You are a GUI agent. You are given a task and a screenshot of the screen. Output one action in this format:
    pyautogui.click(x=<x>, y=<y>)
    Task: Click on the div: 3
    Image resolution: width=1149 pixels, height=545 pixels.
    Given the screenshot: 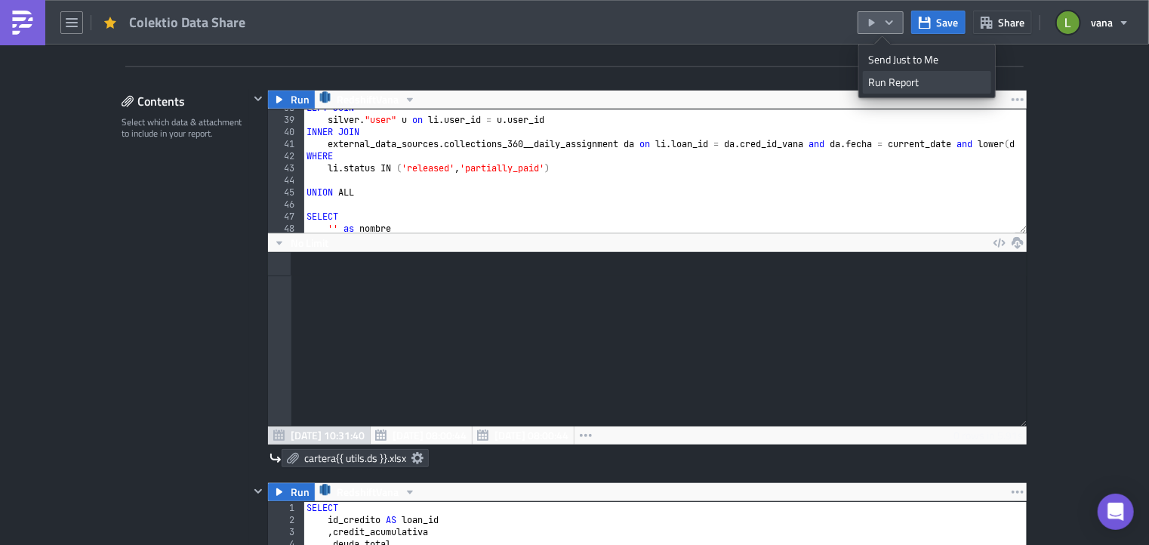 What is the action you would take?
    pyautogui.click(x=286, y=532)
    